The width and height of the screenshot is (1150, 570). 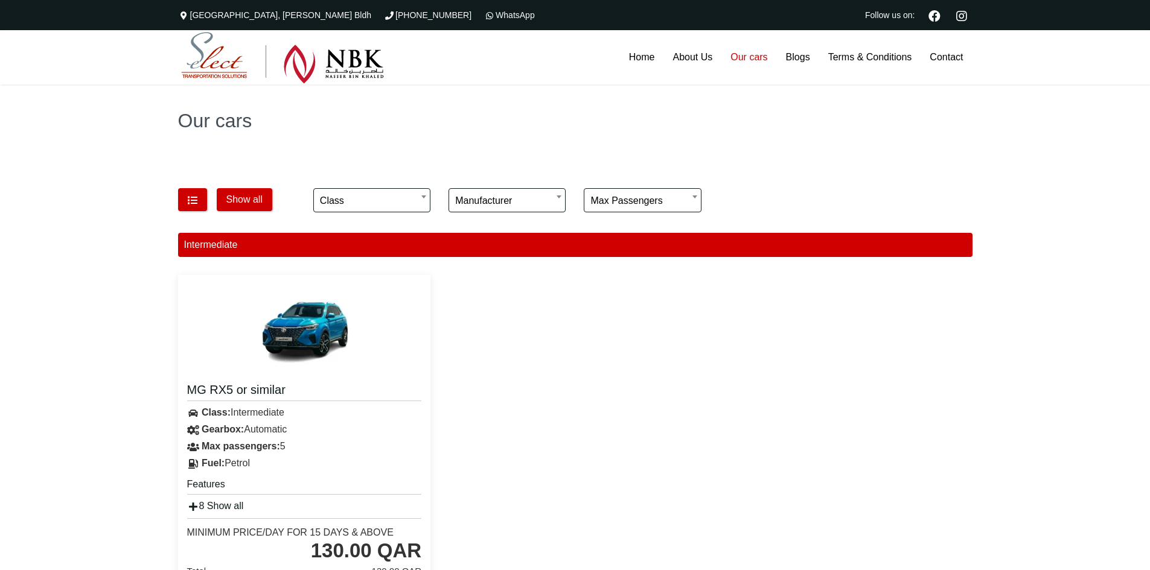 I want to click on div: 130.00 QAR, so click(x=366, y=551).